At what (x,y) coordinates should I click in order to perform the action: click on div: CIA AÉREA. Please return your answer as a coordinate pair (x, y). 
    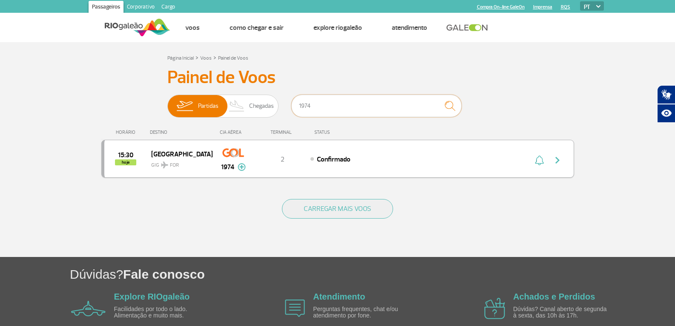
    Looking at the image, I should click on (233, 132).